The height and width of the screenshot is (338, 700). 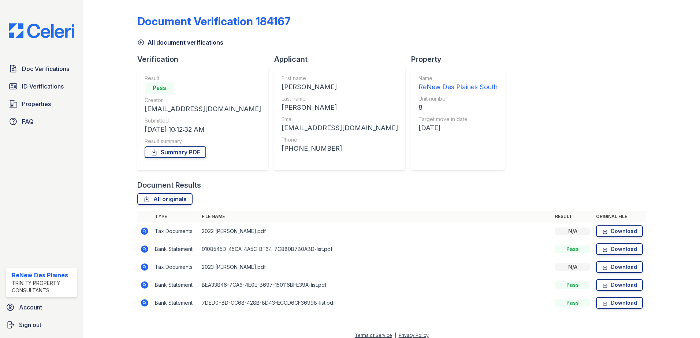 What do you see at coordinates (41, 308) in the screenshot?
I see `a: Account` at bounding box center [41, 308].